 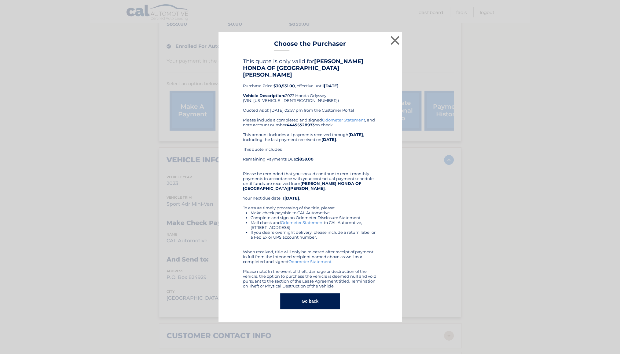 What do you see at coordinates (310, 203) in the screenshot?
I see `div: Please include a completed and signed , and note account number on check. This amount includes al...` at bounding box center [310, 203].